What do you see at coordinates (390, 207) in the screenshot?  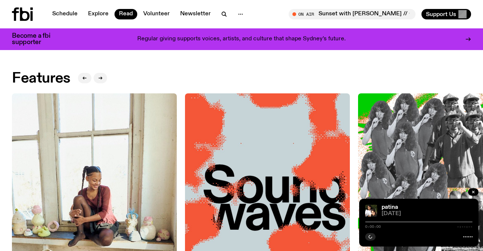 I see `a: patina` at bounding box center [390, 207].